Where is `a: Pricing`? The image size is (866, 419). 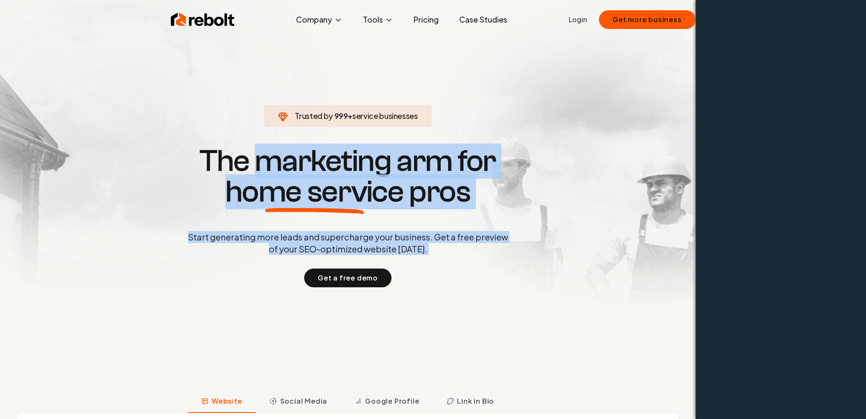 a: Pricing is located at coordinates (426, 20).